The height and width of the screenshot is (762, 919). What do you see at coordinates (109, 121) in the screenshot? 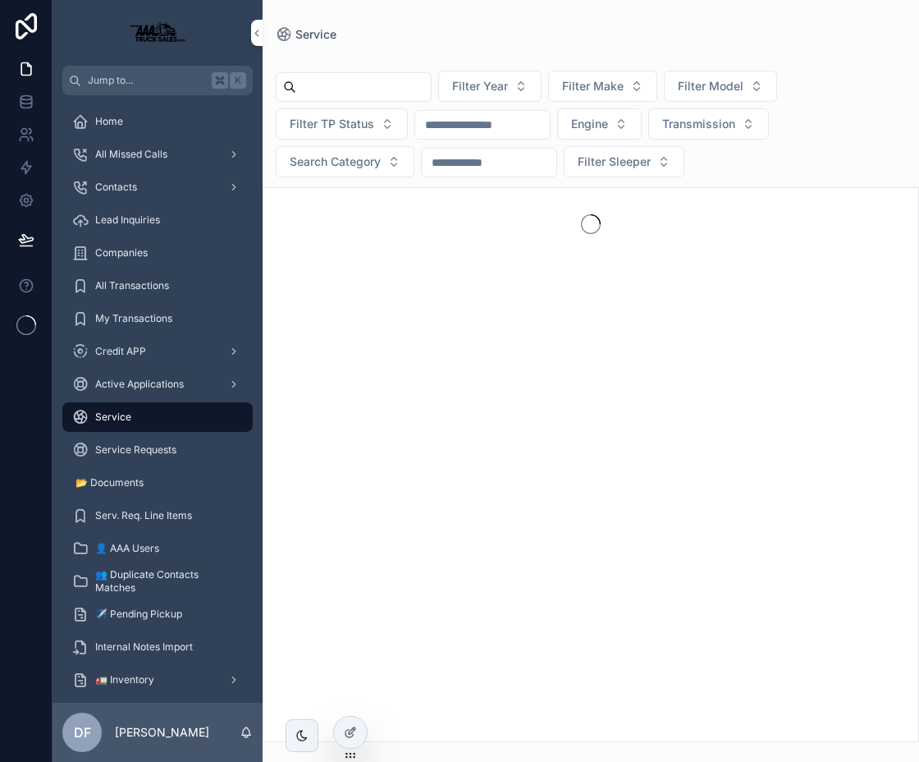
I see `span: Home` at bounding box center [109, 121].